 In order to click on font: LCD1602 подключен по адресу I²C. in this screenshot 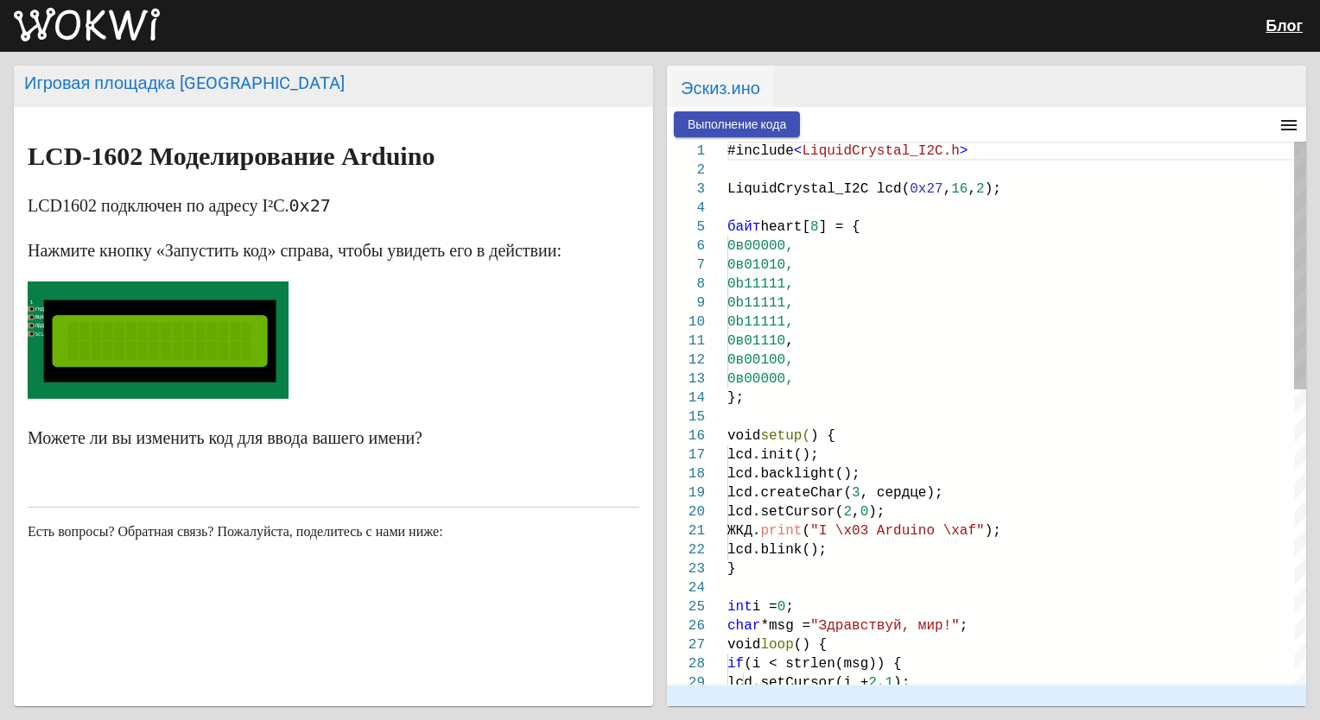, I will do `click(158, 206)`.